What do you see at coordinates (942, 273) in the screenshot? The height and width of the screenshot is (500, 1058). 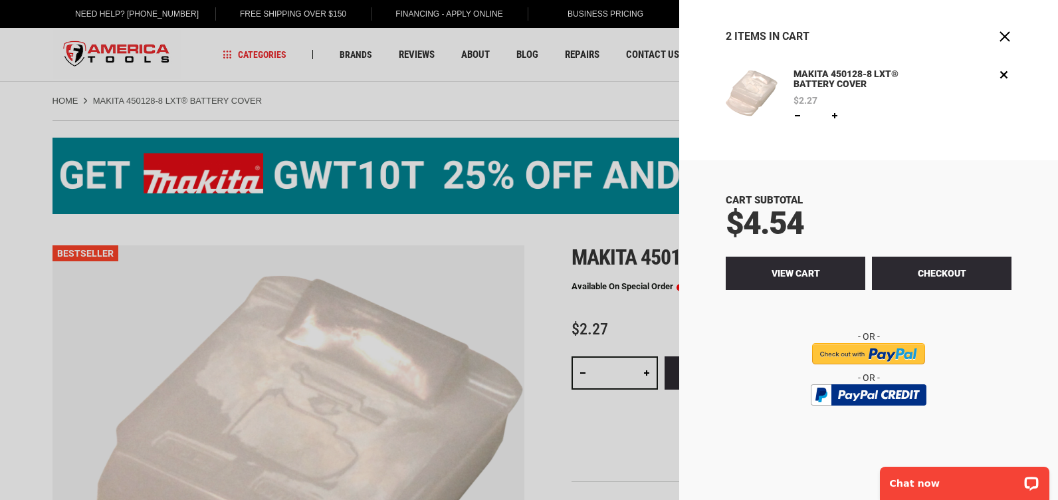 I see `button: Checkout` at bounding box center [942, 273].